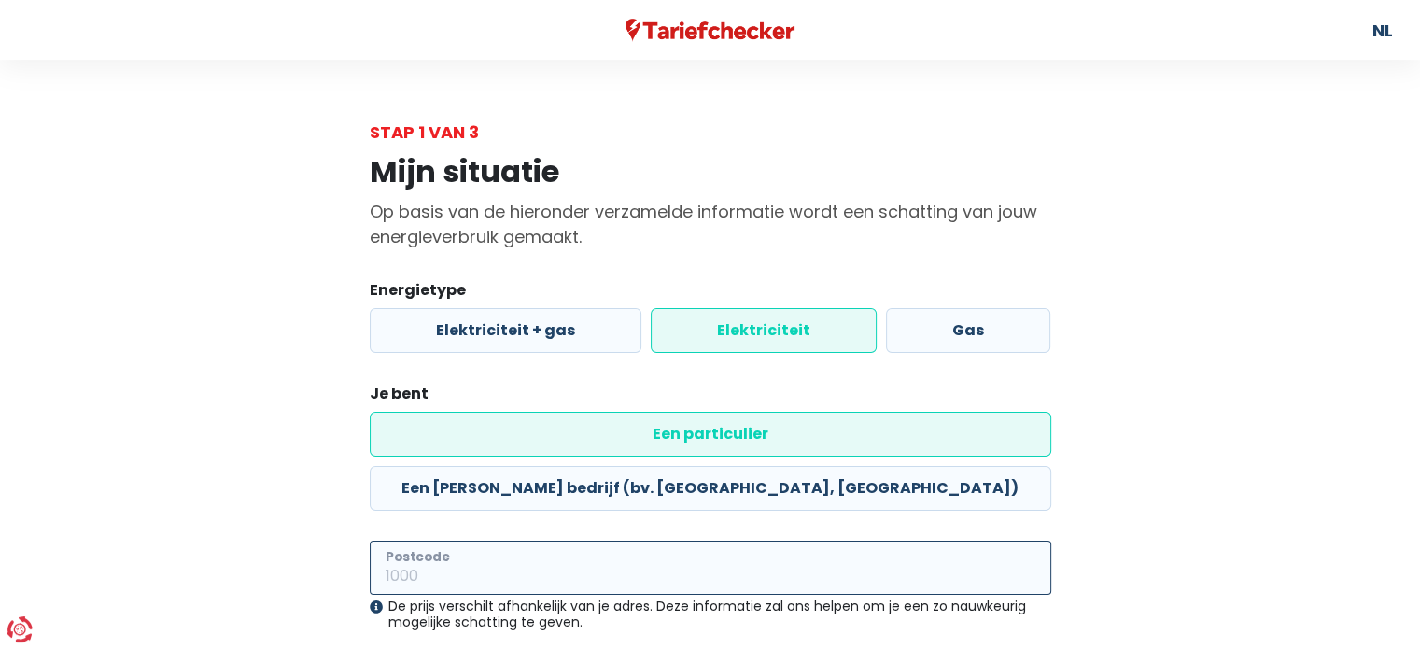 This screenshot has height=649, width=1420. Describe the element at coordinates (505, 330) in the screenshot. I see `label: Elektriciteit + gas` at that location.